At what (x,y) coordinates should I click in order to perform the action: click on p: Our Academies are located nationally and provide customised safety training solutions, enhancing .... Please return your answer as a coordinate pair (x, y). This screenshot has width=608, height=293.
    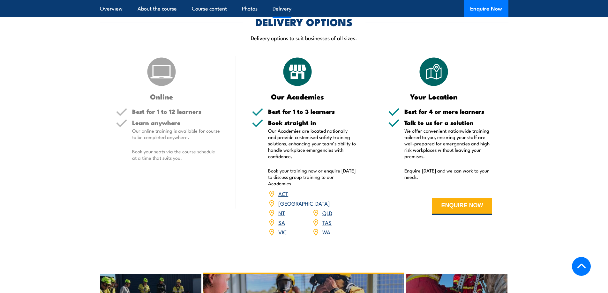
    Looking at the image, I should click on (312, 144).